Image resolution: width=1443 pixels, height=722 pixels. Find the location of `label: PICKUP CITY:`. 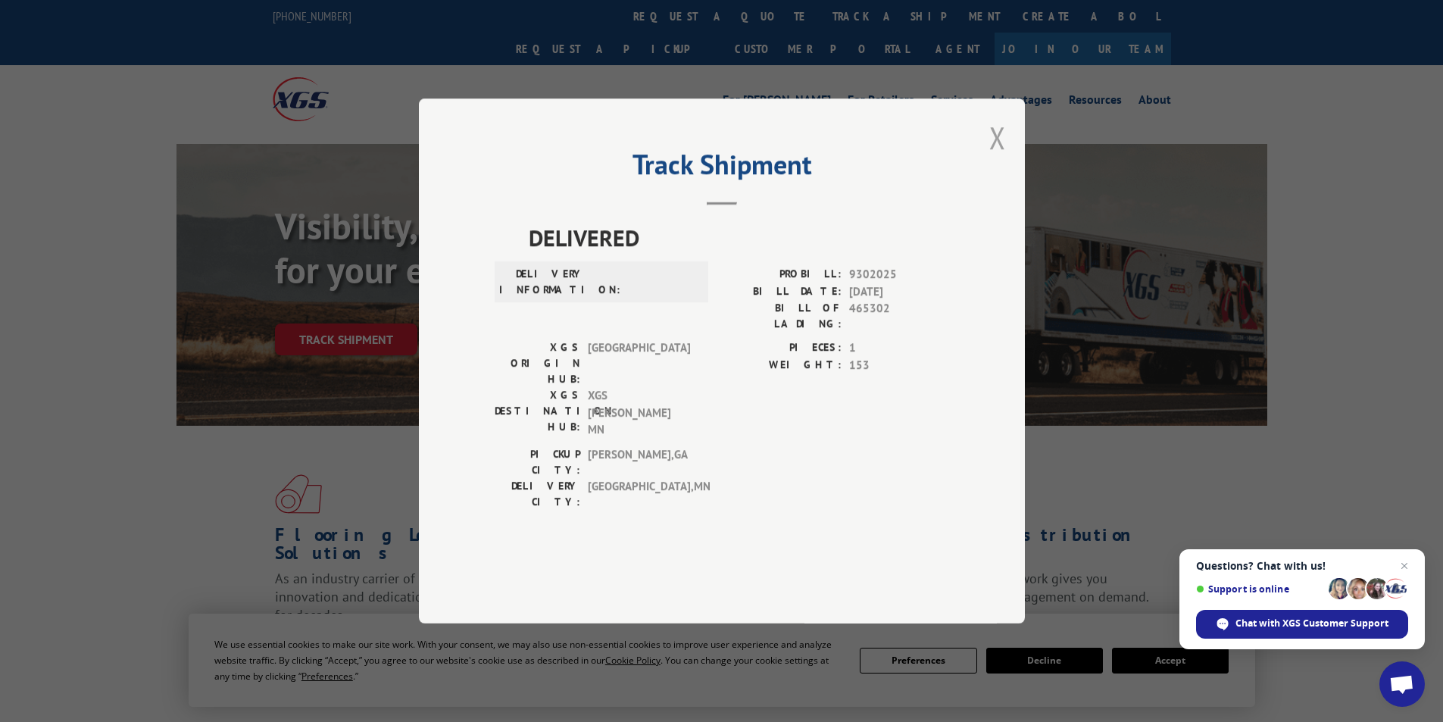

label: PICKUP CITY: is located at coordinates (537, 462).